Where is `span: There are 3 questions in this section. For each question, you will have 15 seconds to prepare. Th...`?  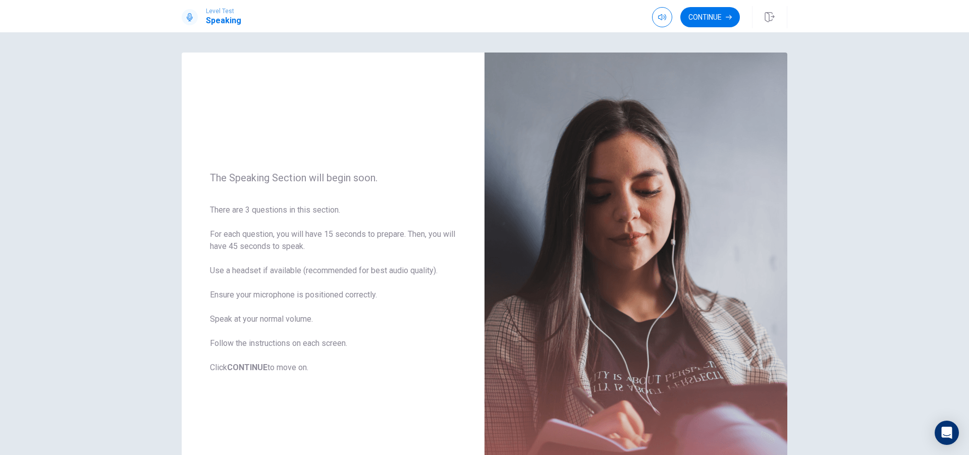
span: There are 3 questions in this section. For each question, you will have 15 seconds to prepare. Th... is located at coordinates (333, 289).